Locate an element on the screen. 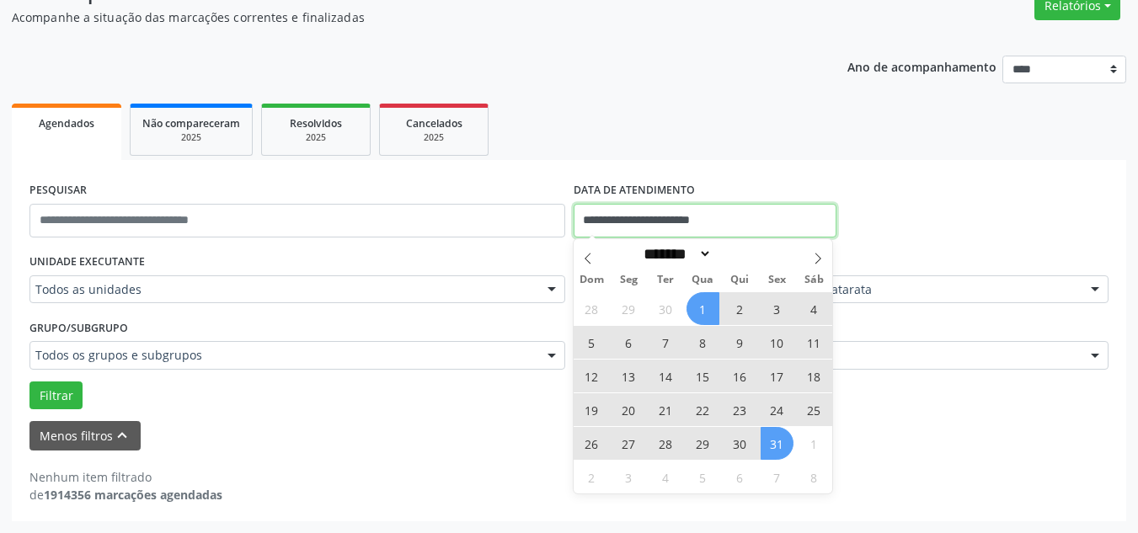  span: Outubro 20, 2025 is located at coordinates (628, 409).